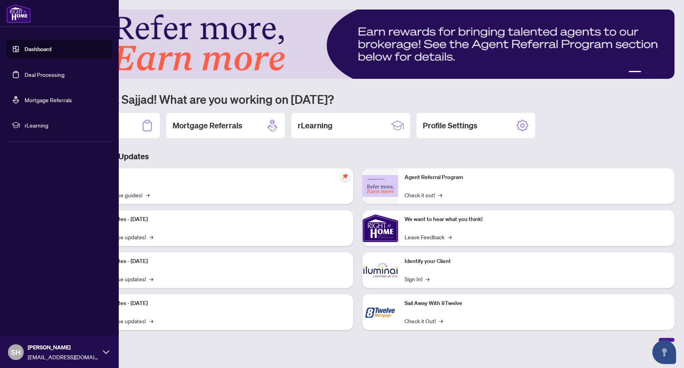 Image resolution: width=684 pixels, height=368 pixels. What do you see at coordinates (635, 72) in the screenshot?
I see `button: 1` at bounding box center [635, 72].